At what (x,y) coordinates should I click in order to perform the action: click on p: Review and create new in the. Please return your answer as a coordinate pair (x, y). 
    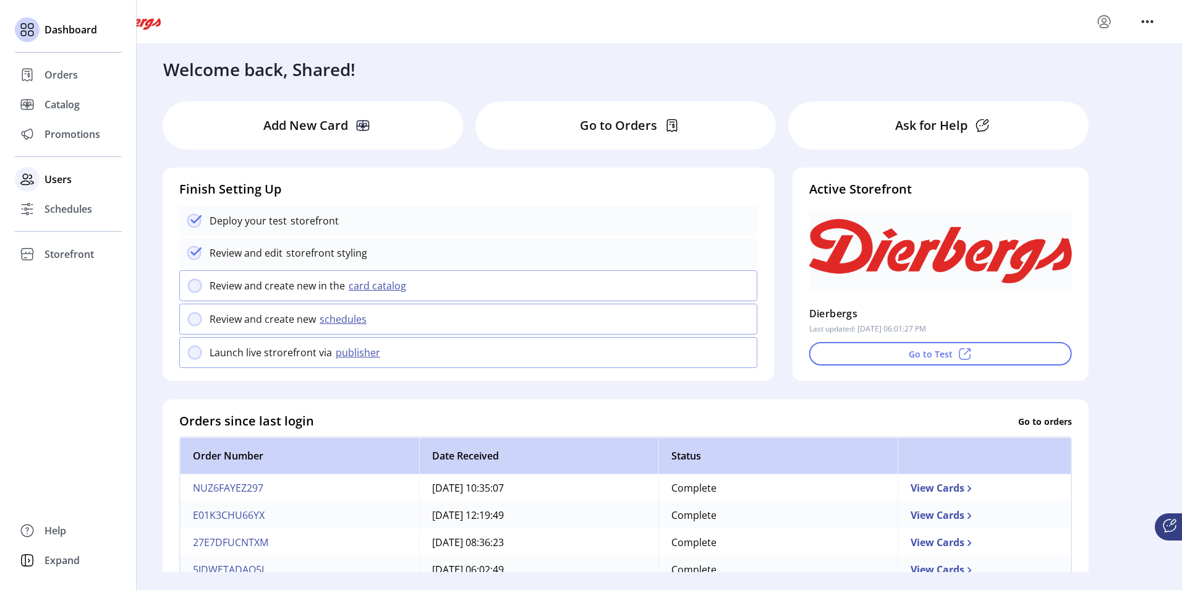
    Looking at the image, I should click on (277, 286).